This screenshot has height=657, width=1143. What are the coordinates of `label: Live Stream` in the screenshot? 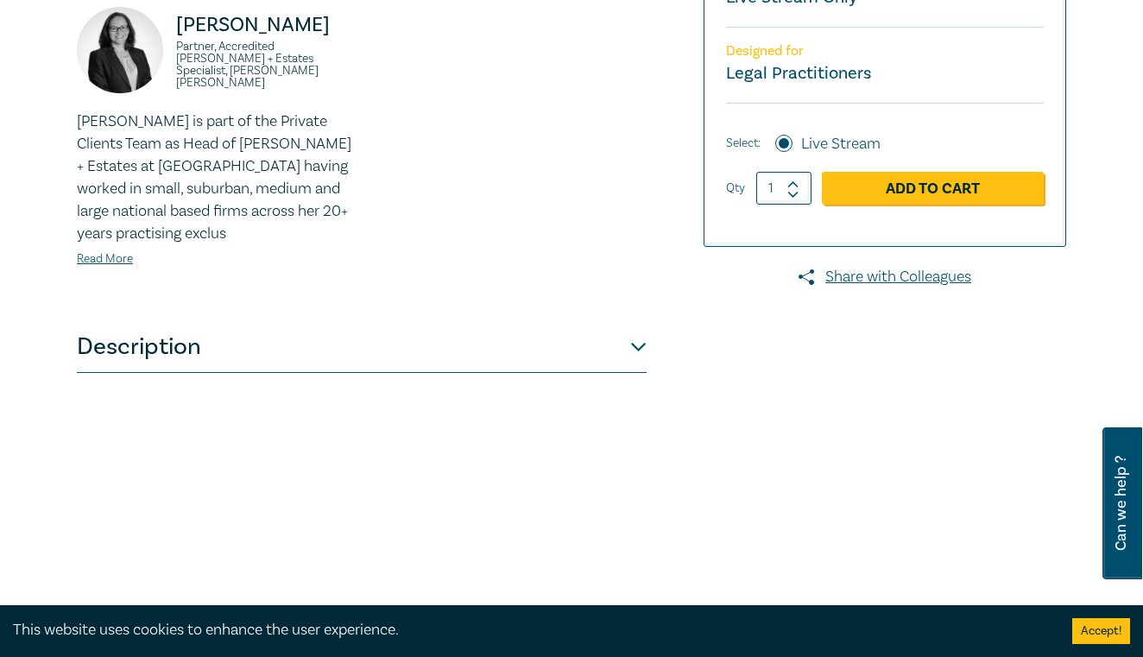 It's located at (841, 144).